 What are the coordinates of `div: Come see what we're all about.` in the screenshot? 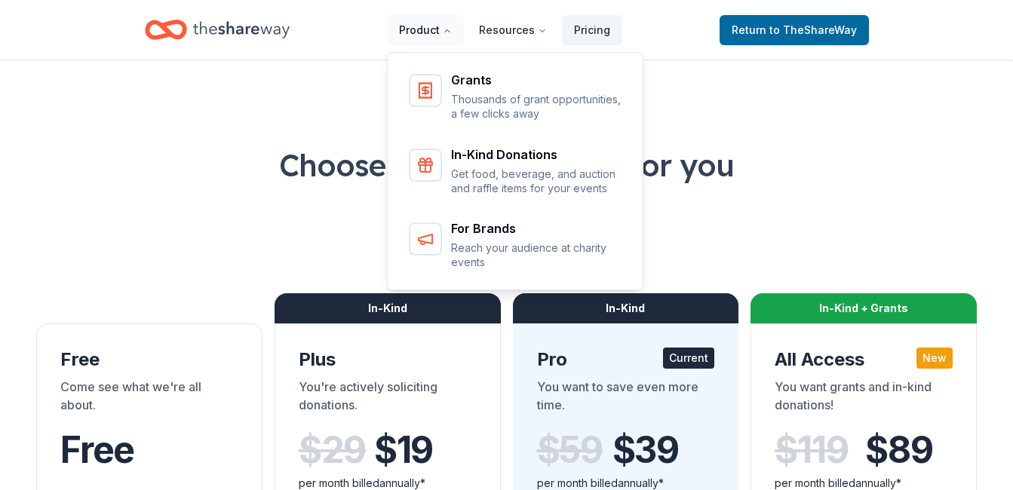 It's located at (149, 399).